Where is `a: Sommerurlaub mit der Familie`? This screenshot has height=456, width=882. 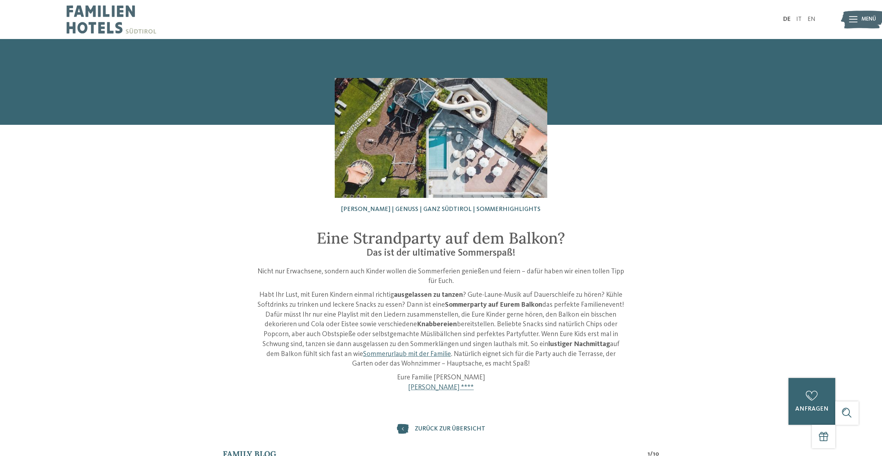
a: Sommerurlaub mit der Familie is located at coordinates (407, 354).